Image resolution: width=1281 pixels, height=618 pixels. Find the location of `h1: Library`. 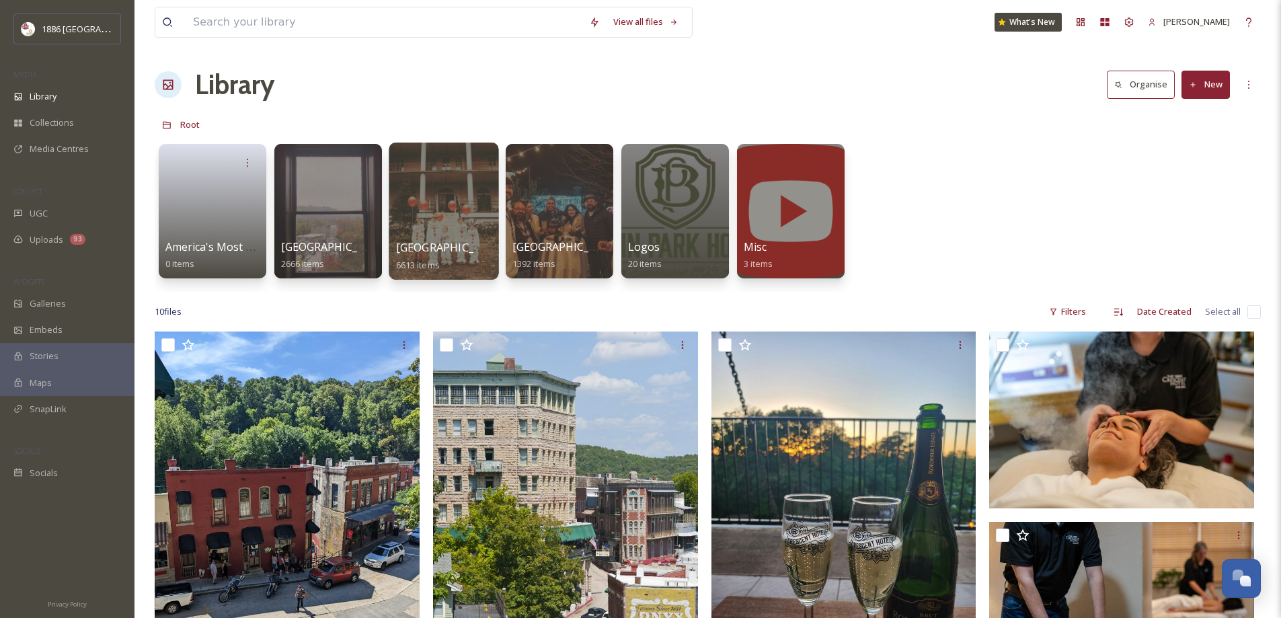

h1: Library is located at coordinates (235, 85).